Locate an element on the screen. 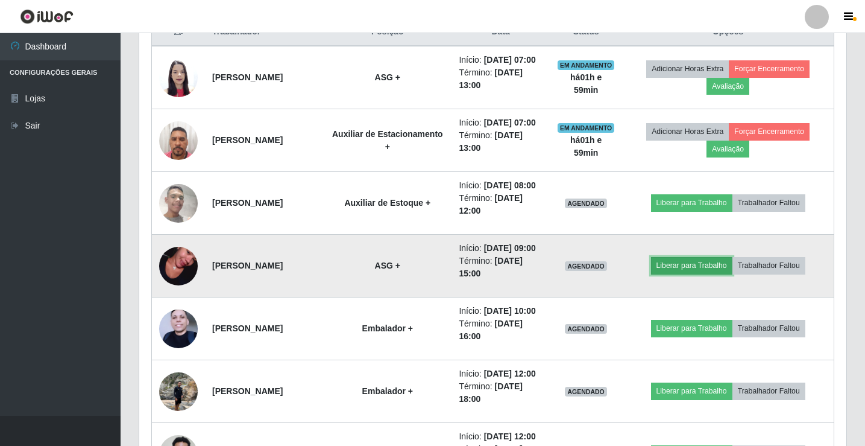 The width and height of the screenshot is (865, 446). strong: Auxiliar de Estoque + is located at coordinates (387, 203).